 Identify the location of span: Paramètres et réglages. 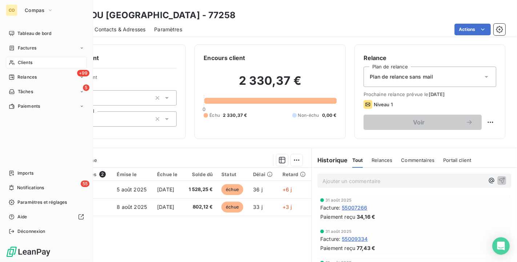
(42, 202).